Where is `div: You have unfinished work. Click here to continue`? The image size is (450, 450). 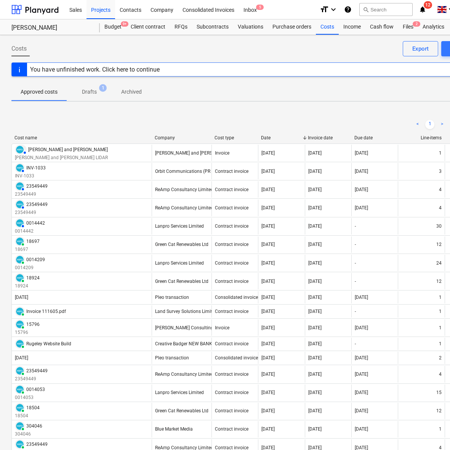
div: You have unfinished work. Click here to continue is located at coordinates (95, 69).